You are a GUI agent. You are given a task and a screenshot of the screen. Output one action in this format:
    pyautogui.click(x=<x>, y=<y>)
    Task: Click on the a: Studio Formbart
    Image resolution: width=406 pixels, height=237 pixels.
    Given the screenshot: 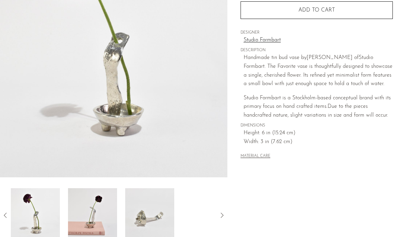 What is the action you would take?
    pyautogui.click(x=318, y=40)
    